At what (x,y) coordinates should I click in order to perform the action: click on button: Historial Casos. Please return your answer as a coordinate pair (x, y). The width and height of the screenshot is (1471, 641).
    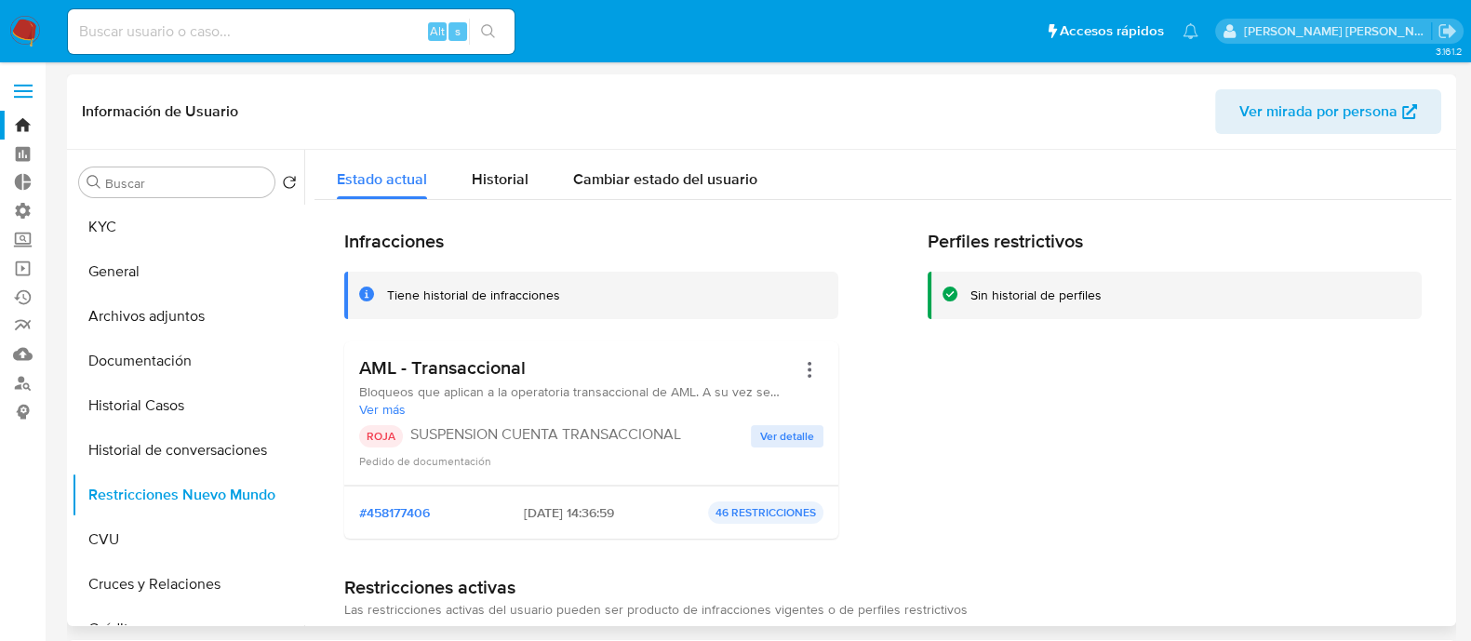
    Looking at the image, I should click on (188, 406).